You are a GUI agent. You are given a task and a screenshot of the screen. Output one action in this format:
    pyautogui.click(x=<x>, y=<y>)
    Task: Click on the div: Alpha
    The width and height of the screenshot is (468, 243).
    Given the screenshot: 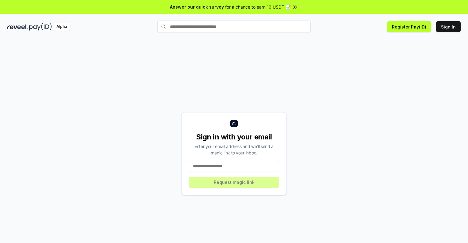 What is the action you would take?
    pyautogui.click(x=62, y=27)
    